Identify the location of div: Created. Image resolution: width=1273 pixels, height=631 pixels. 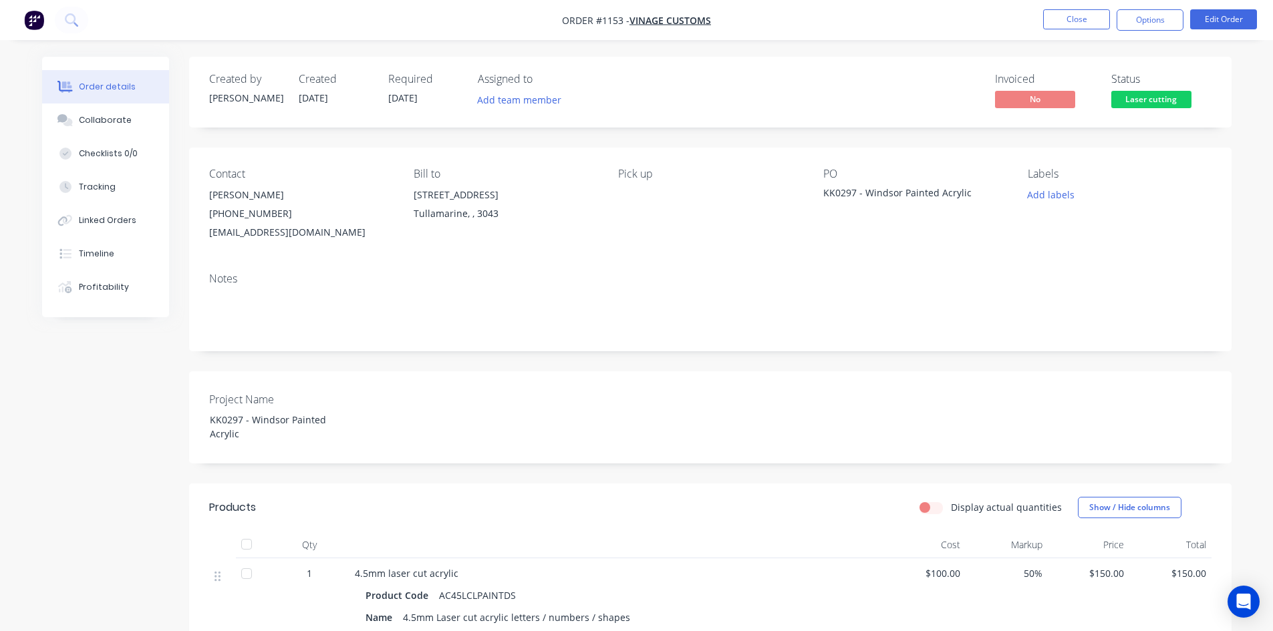
(335, 79).